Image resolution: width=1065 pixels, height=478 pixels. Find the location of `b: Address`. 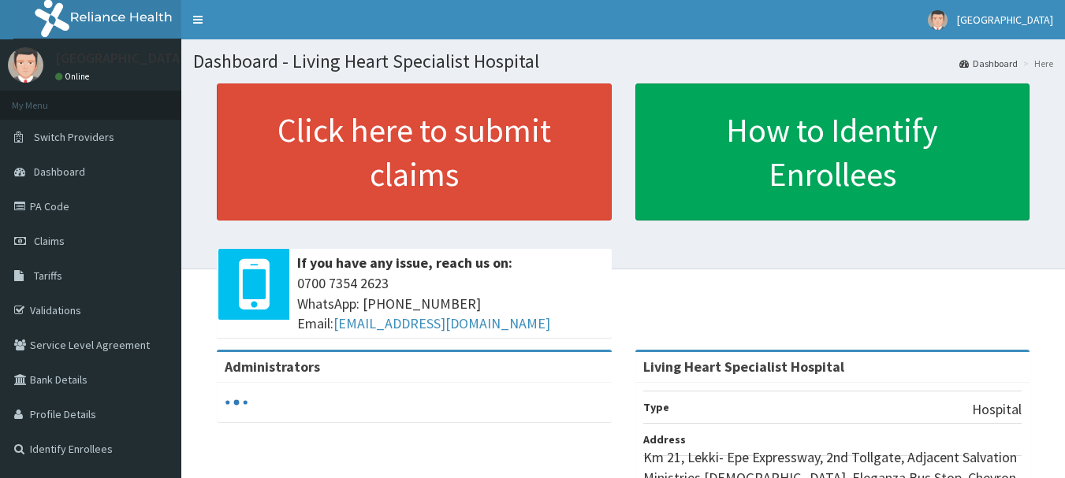

b: Address is located at coordinates (664, 440).